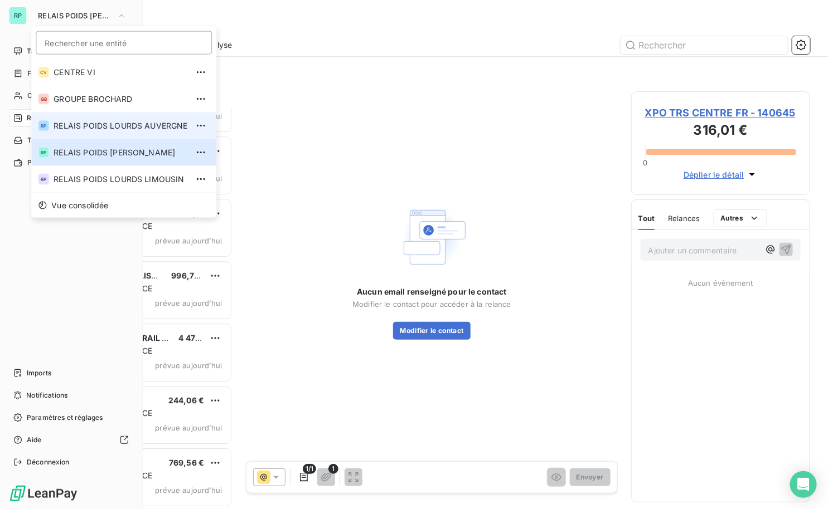 The width and height of the screenshot is (828, 509). Describe the element at coordinates (590, 478) in the screenshot. I see `button: Envoyer` at that location.